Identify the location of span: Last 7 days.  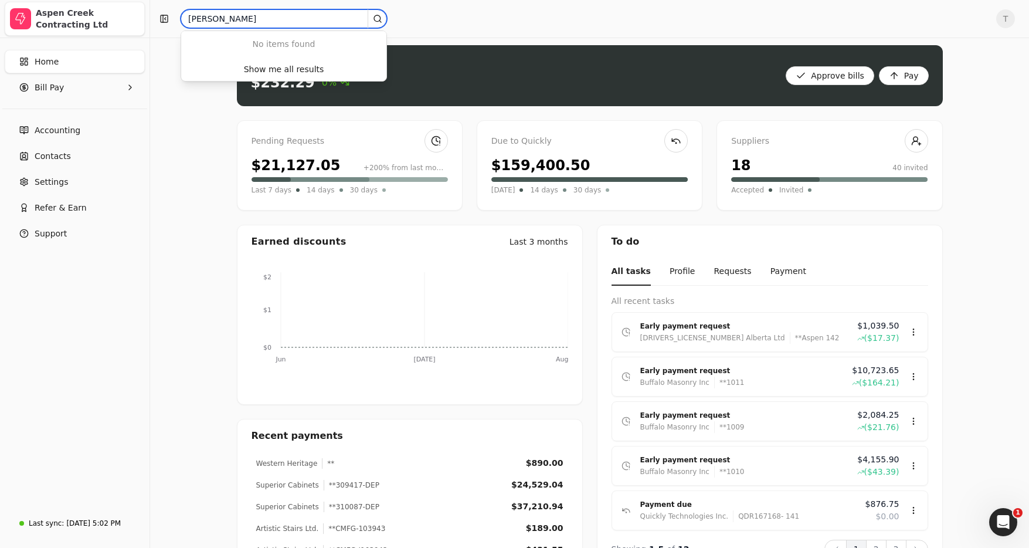
(271, 190).